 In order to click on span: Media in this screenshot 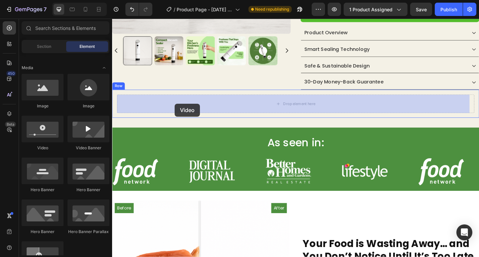, I will do `click(27, 68)`.